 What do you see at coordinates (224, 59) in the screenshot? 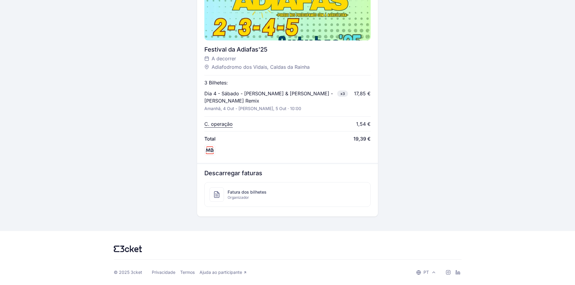
I see `span: A decorrer` at bounding box center [224, 59].